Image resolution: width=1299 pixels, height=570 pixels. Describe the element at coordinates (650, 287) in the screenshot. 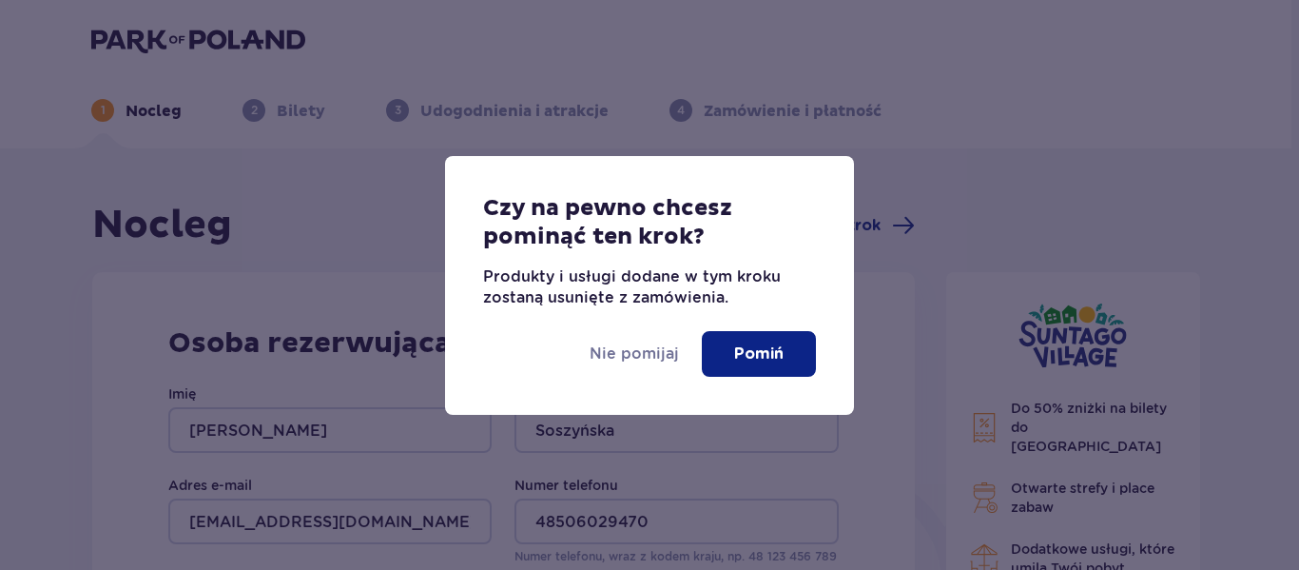

I see `p: Produkty i usługi dodane w tym kroku zostaną usunięte z zamówienia.` at that location.